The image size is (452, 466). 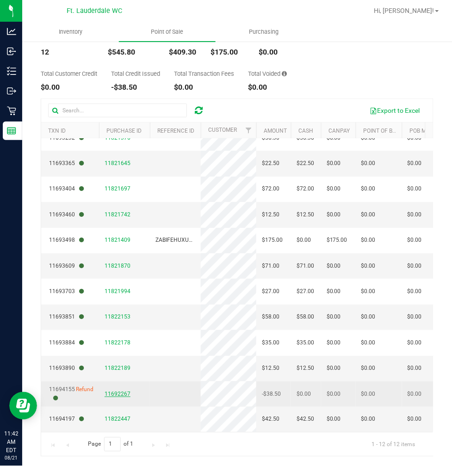 What do you see at coordinates (12, 71) in the screenshot?
I see `inline-svg: Inventory` at bounding box center [12, 71].